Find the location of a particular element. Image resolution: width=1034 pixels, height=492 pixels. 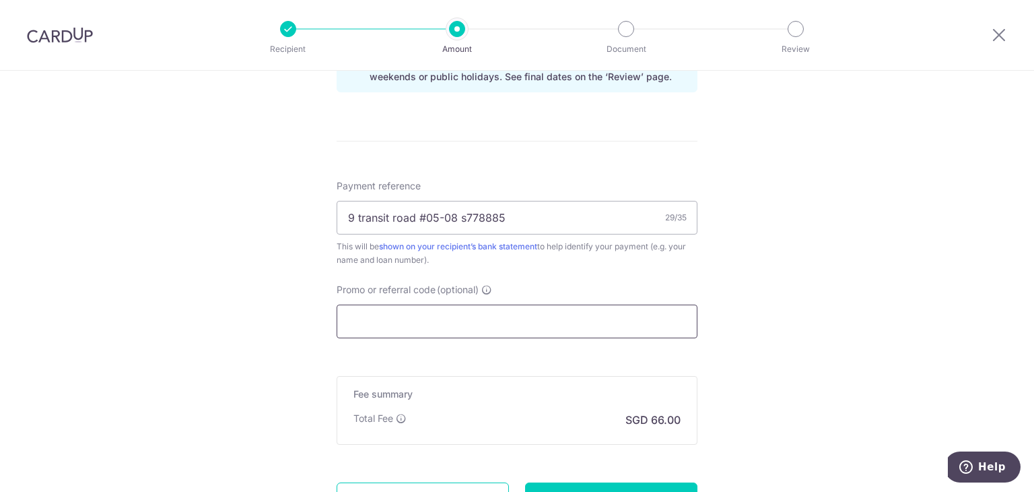

p: Amount is located at coordinates (457, 49).